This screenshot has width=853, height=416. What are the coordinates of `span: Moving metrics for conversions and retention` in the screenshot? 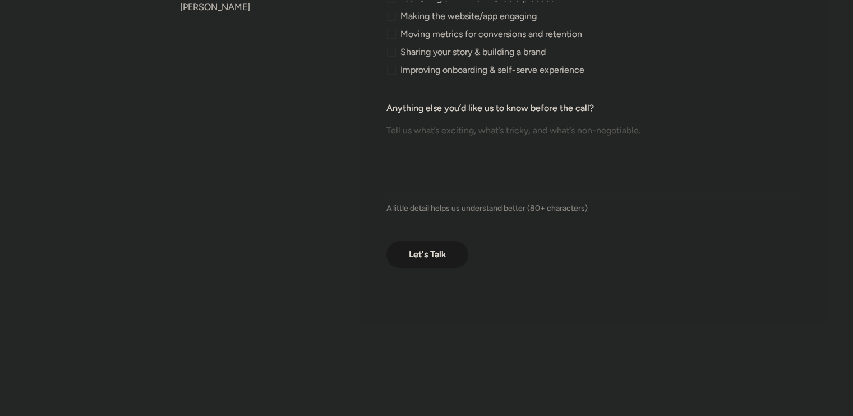 It's located at (491, 34).